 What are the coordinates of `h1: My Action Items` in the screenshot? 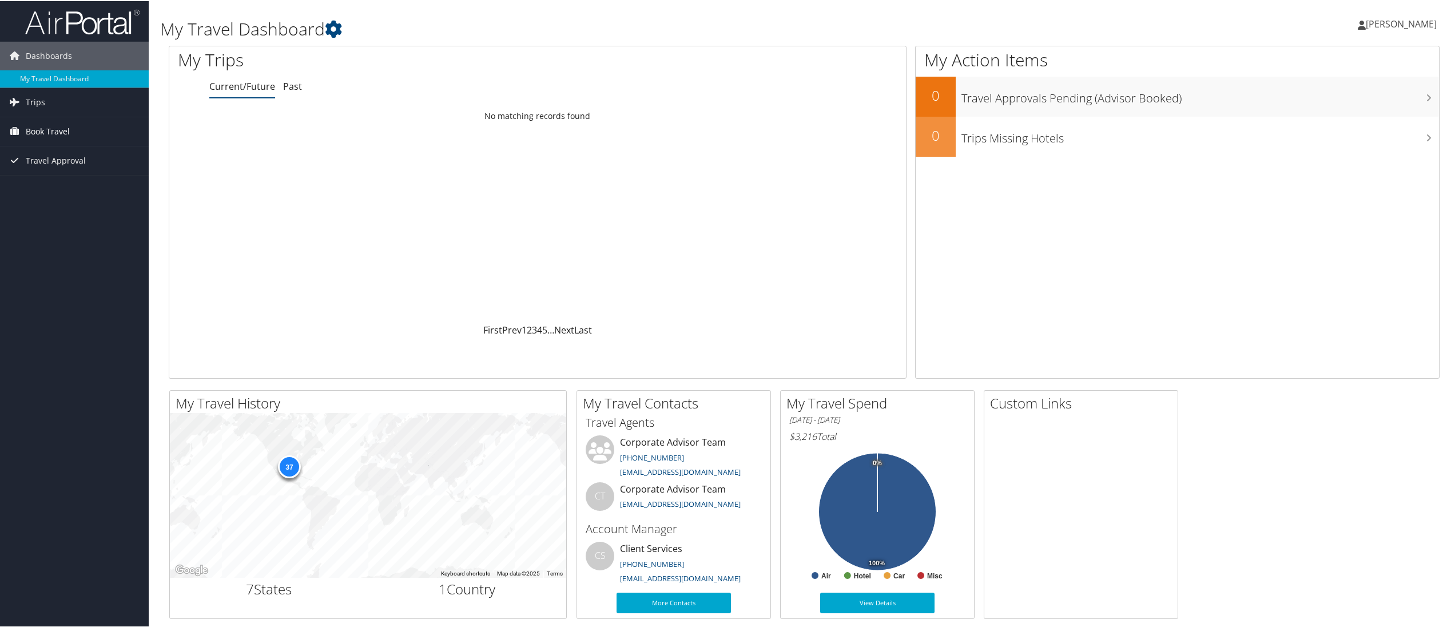 It's located at (1177, 59).